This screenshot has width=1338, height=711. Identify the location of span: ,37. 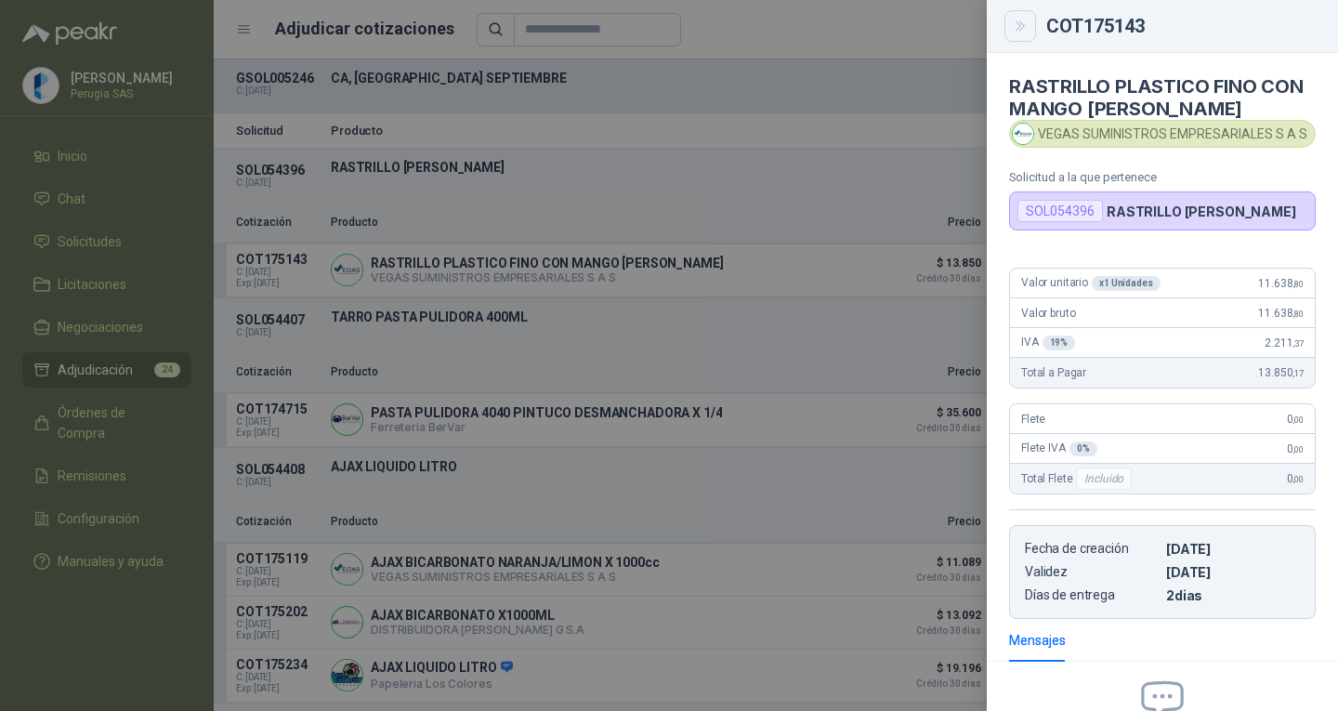
(1298, 343).